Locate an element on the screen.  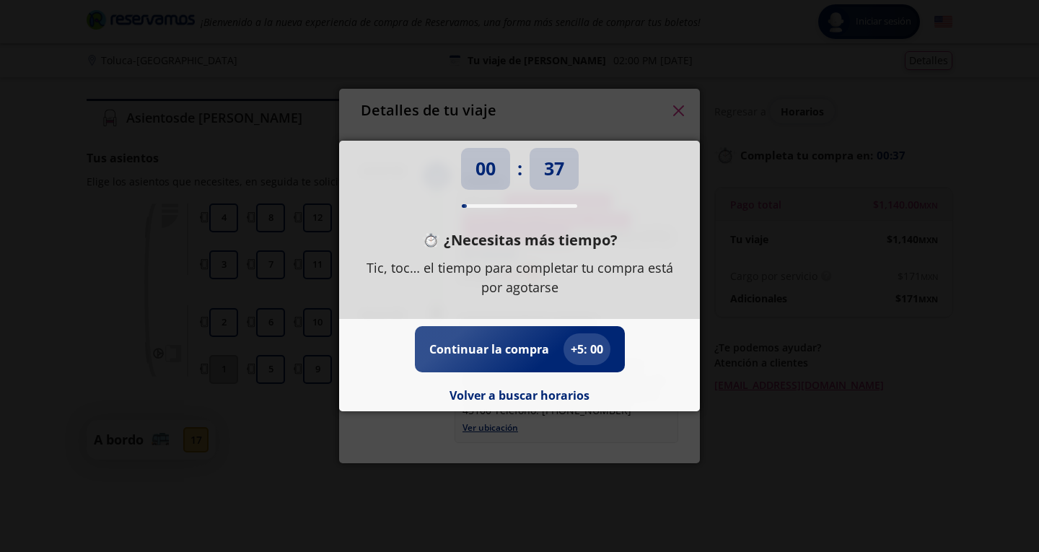
button: Continuar la compra+5: 00 is located at coordinates (520, 349).